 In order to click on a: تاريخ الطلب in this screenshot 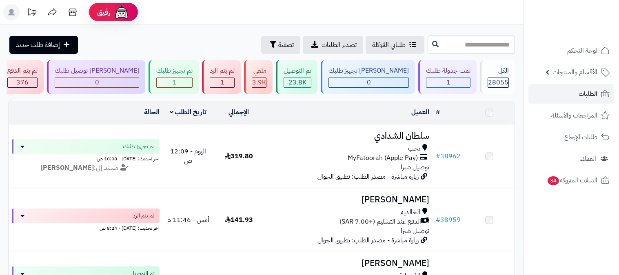, I will do `click(188, 112)`.